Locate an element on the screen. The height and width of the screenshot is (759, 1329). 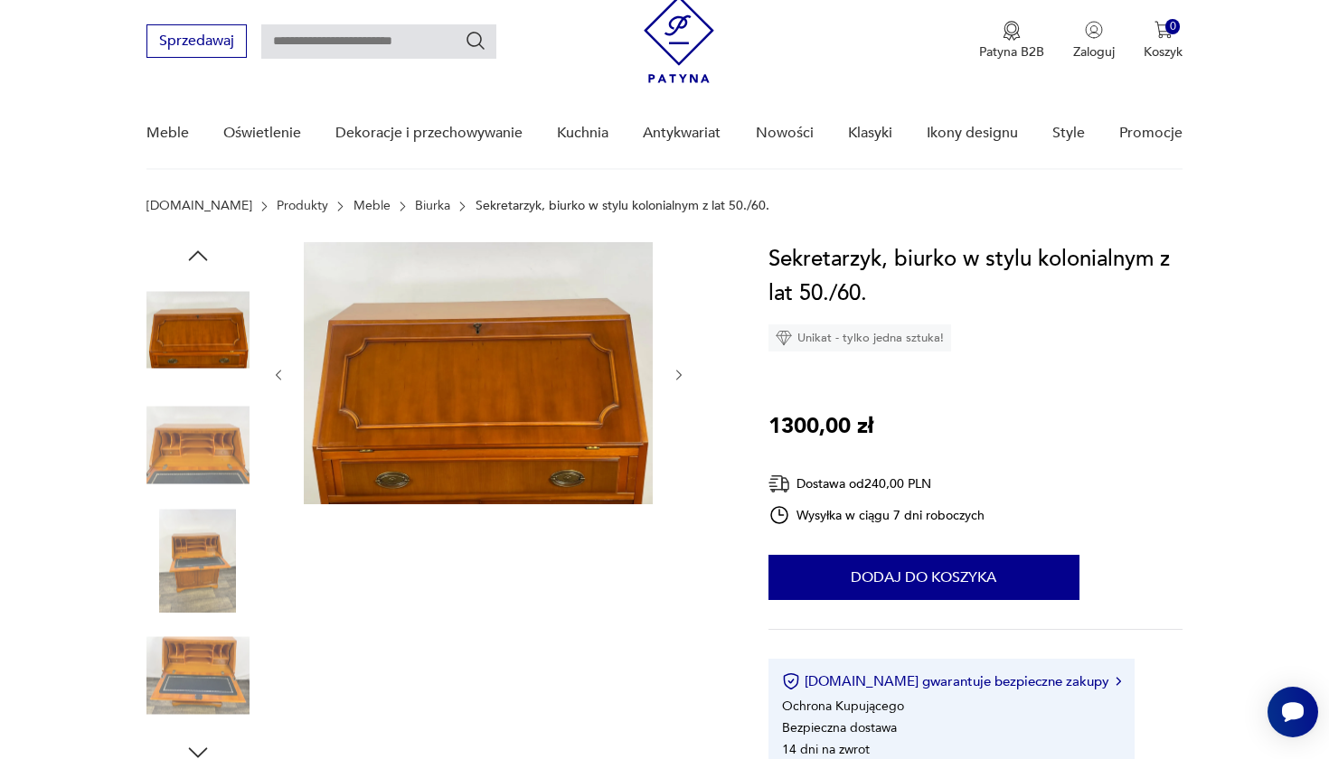
a: Biurka is located at coordinates (432, 206).